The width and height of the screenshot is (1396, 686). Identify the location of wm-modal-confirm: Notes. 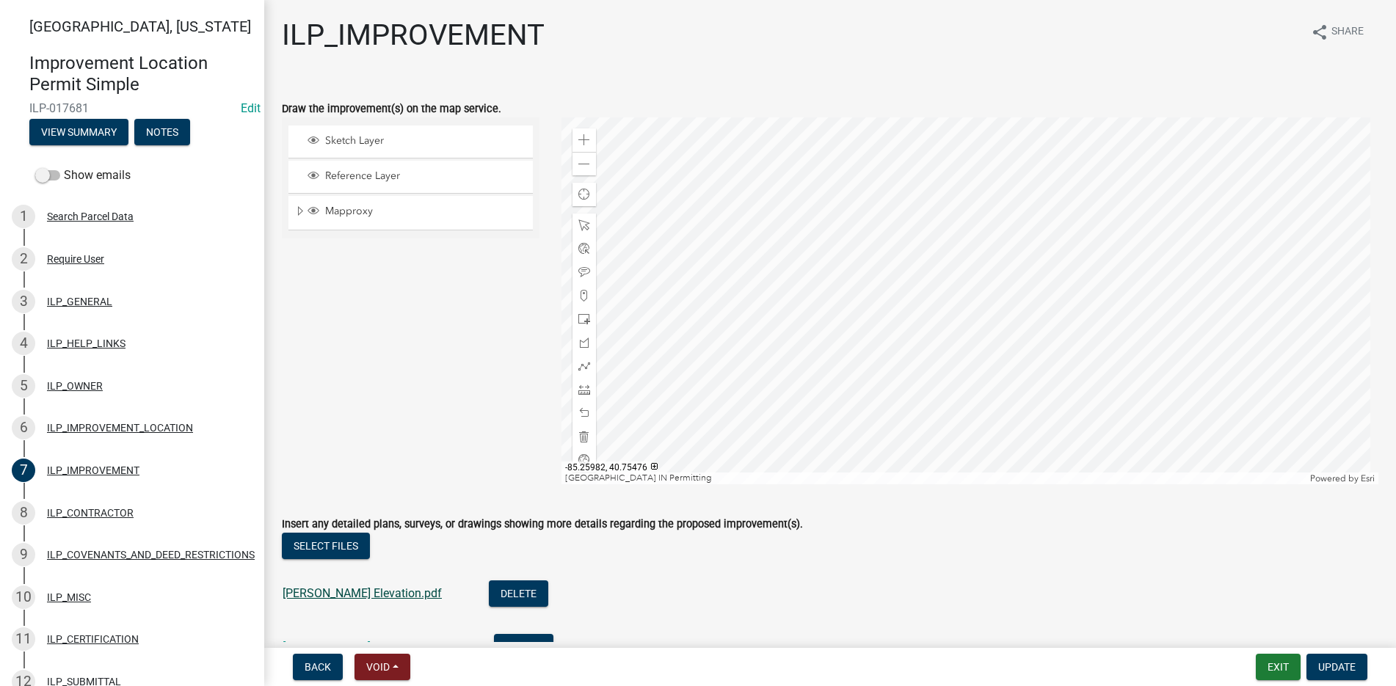
(162, 133).